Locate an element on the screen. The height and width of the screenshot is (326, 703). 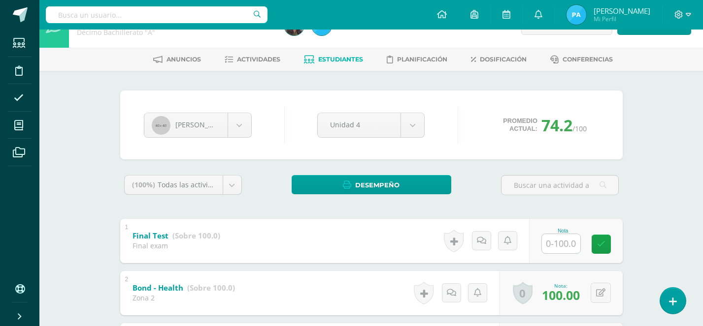
span: /100 is located at coordinates (579, 129).